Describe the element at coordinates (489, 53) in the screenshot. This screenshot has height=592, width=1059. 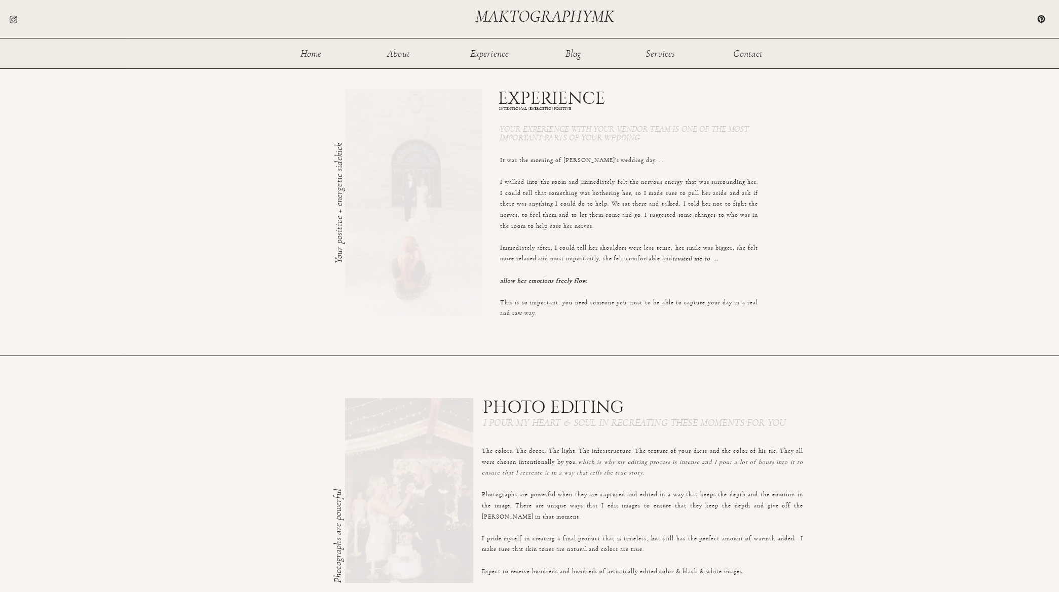
I see `nav: Experience` at that location.